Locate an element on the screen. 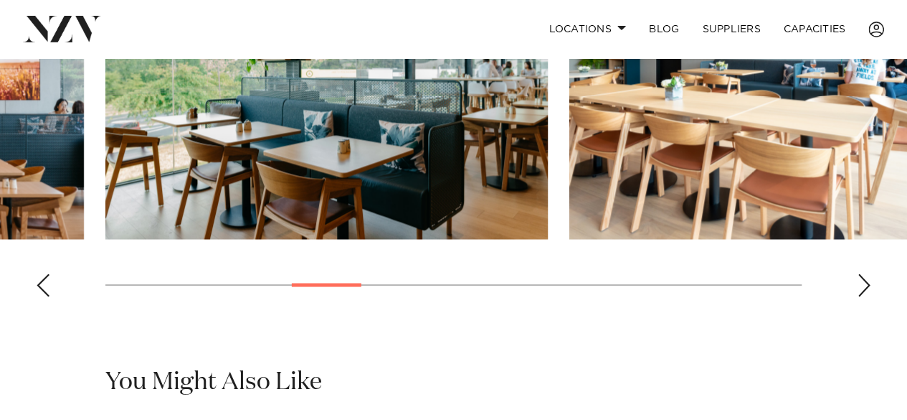 The image size is (907, 420). a: Locations is located at coordinates (587, 29).